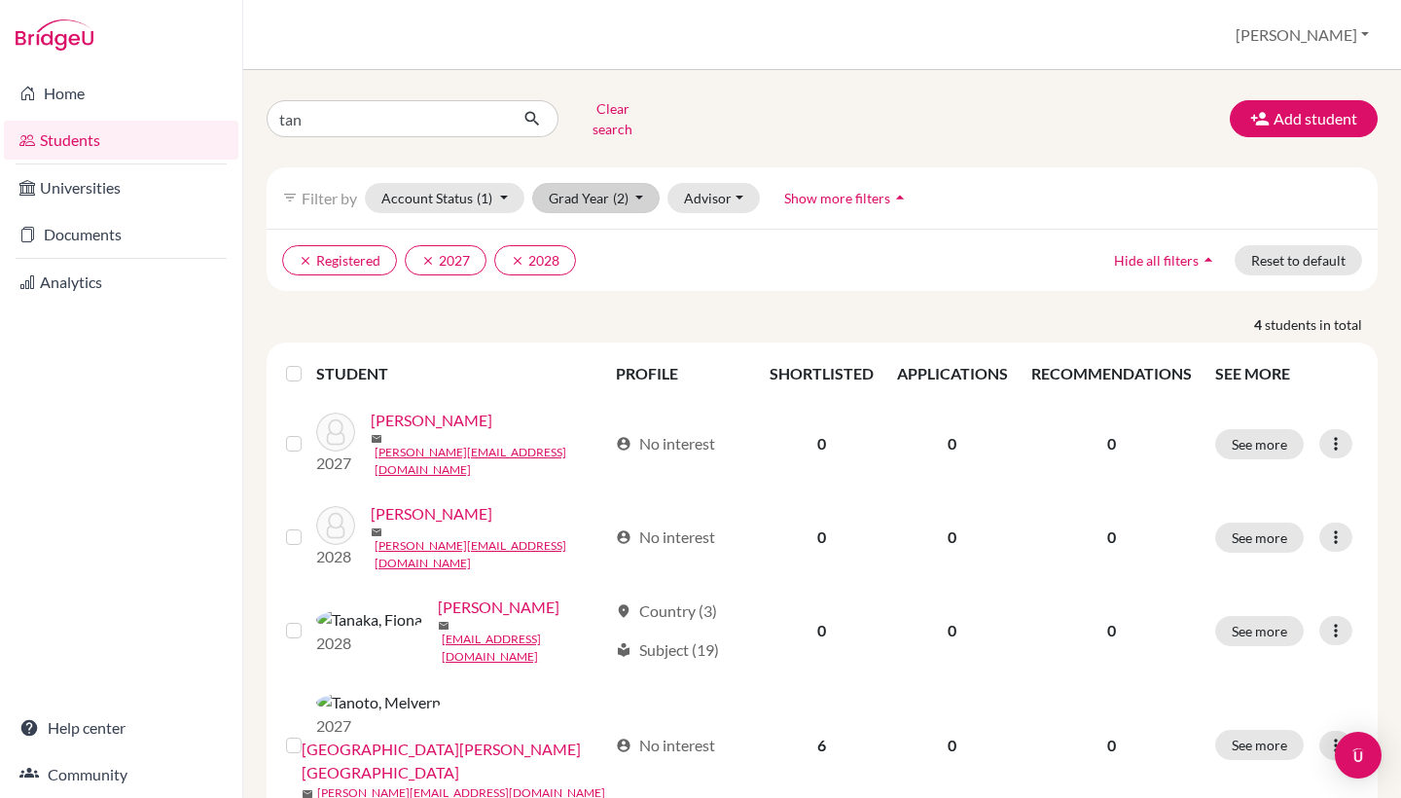  I want to click on span: (2), so click(621, 197).